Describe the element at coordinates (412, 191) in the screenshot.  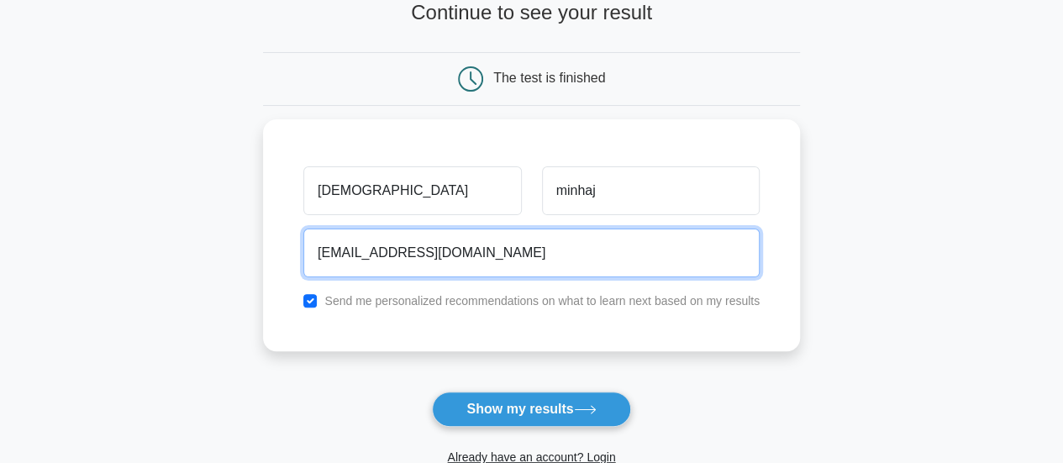
I see `input: First name` at that location.